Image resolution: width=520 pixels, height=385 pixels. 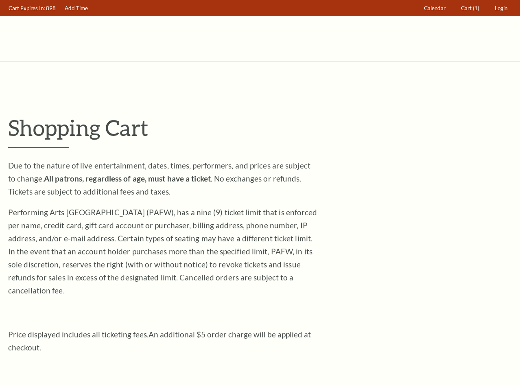 What do you see at coordinates (77, 8) in the screenshot?
I see `a: Add Time` at bounding box center [77, 8].